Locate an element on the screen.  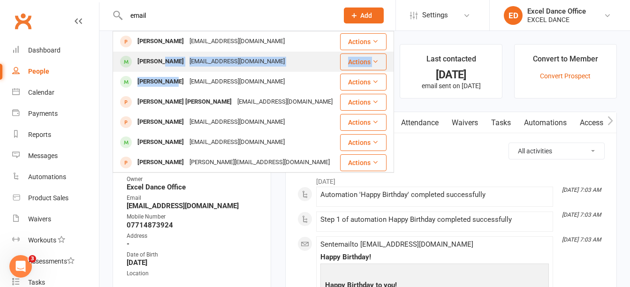
div: Waivers is located at coordinates (39, 219).